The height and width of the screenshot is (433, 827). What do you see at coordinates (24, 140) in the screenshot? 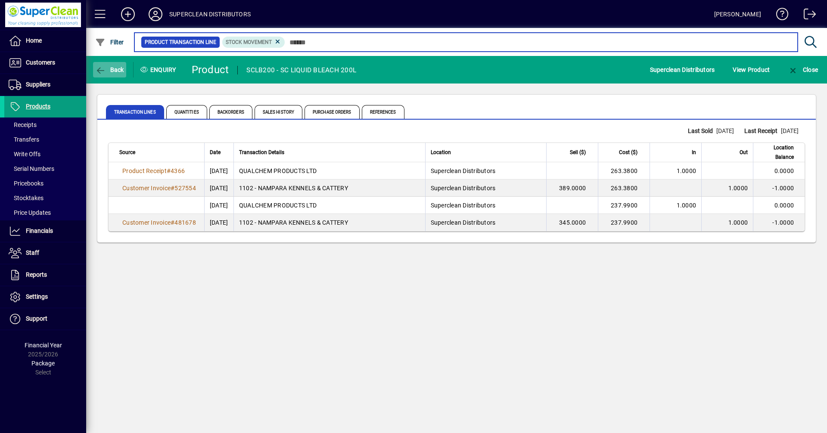
I see `span: Transfers` at bounding box center [24, 140].